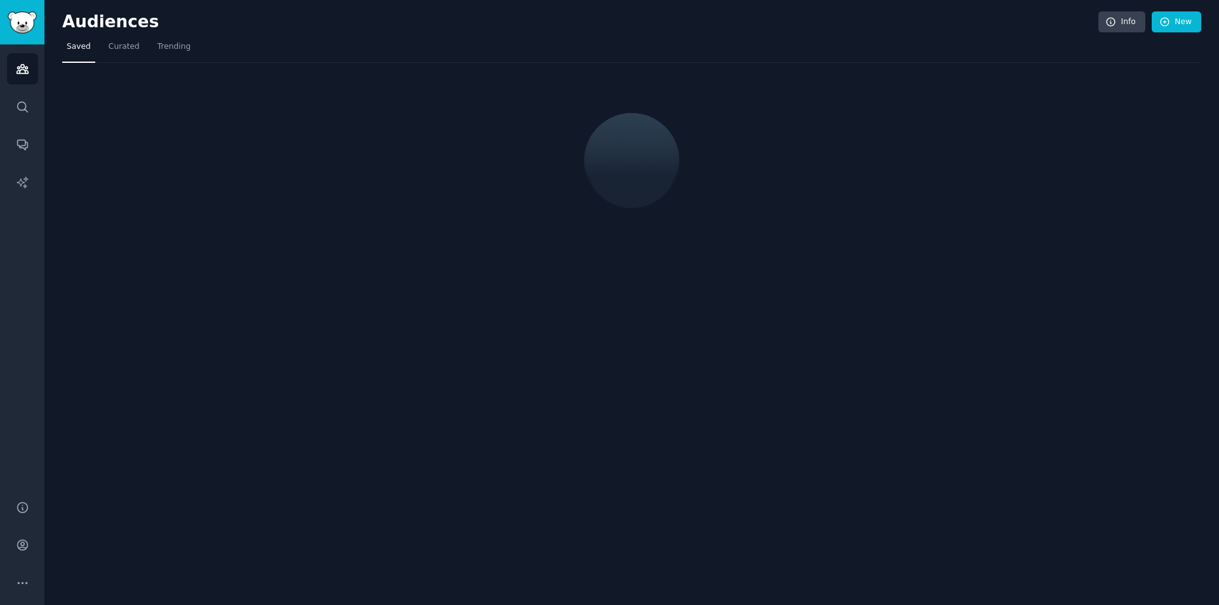  I want to click on a: New, so click(1177, 22).